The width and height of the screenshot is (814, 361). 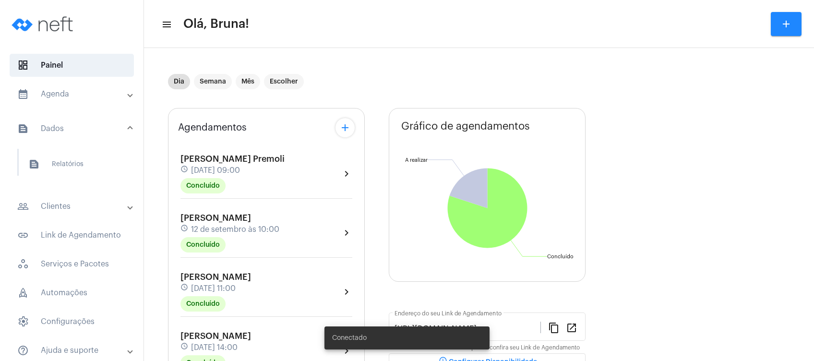 I want to click on div: sidenav iconDados, so click(x=74, y=167).